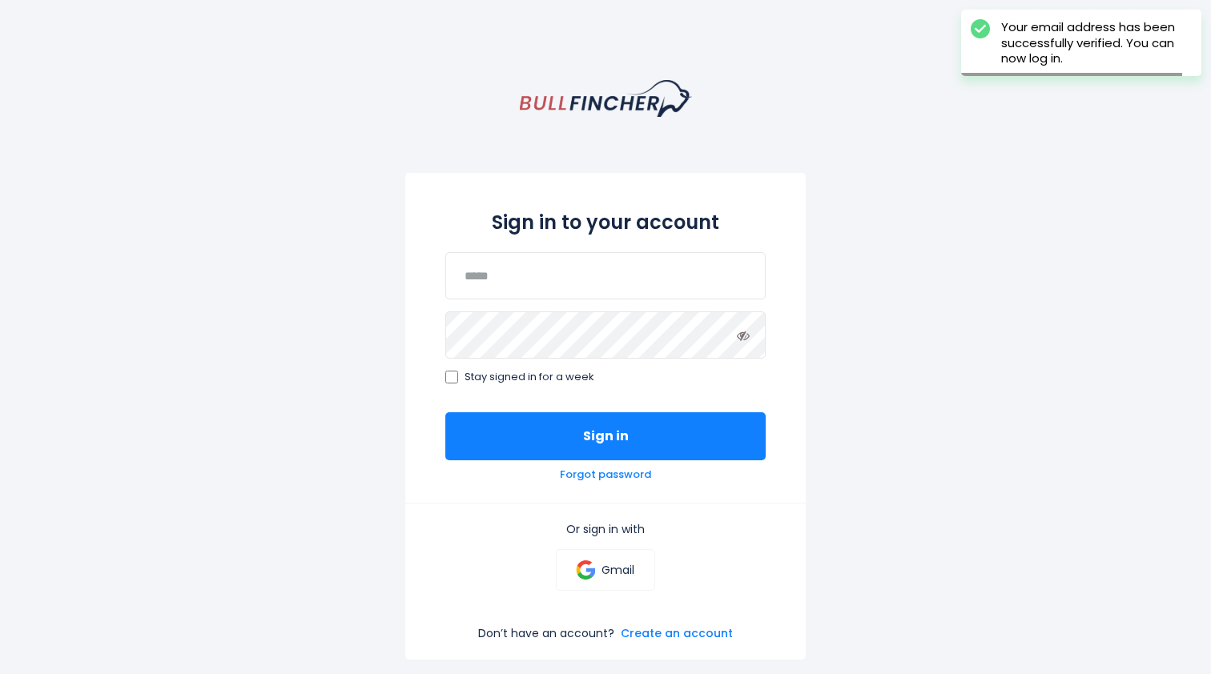 The height and width of the screenshot is (674, 1211). I want to click on input: Stay signed in for a week, so click(452, 377).